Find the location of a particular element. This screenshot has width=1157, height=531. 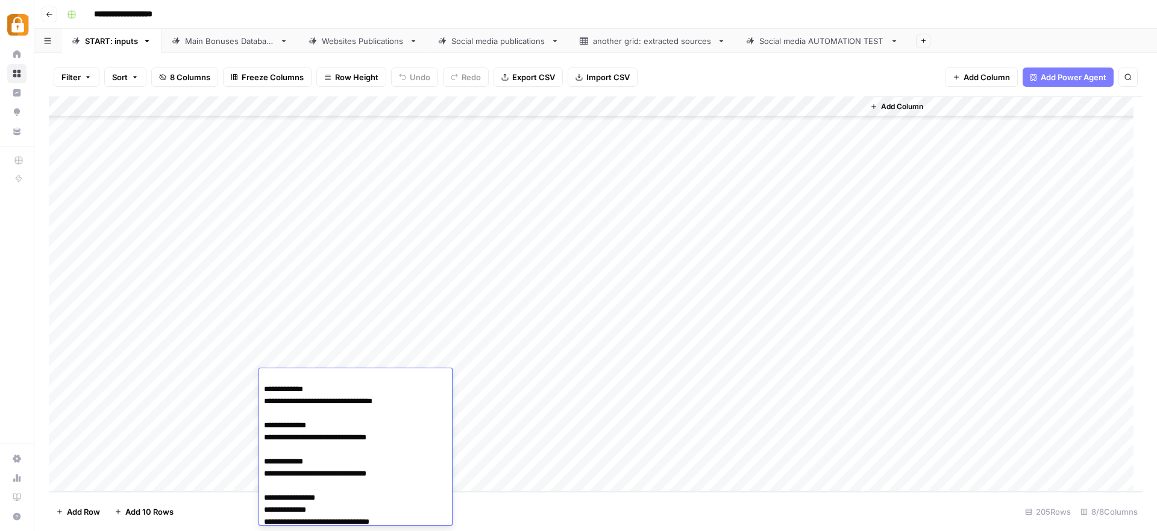

button: Export CSV is located at coordinates (528, 77).